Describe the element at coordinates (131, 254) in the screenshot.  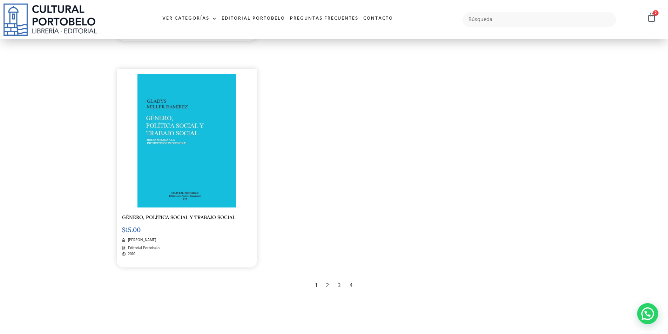
I see `span: 2010` at that location.